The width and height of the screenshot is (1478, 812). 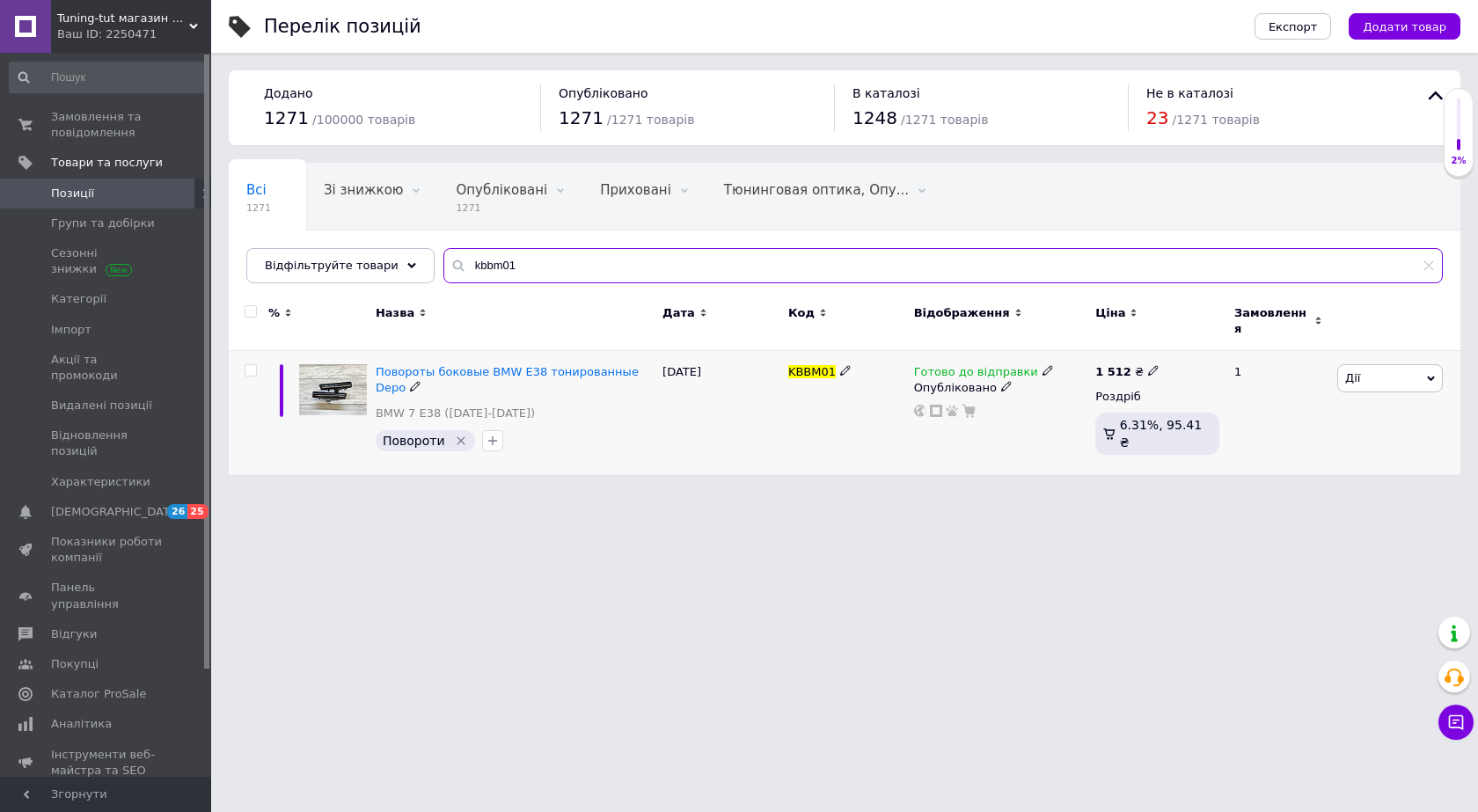 I want to click on span: Групи та добірки, so click(x=103, y=223).